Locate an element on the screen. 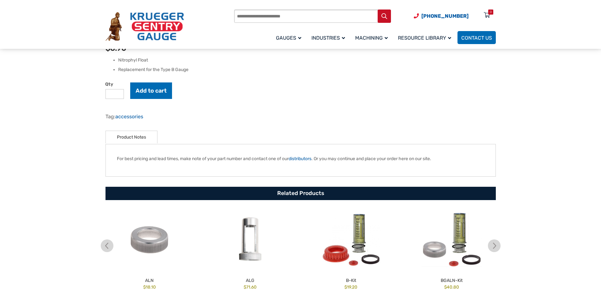  span: Contact Us is located at coordinates (476, 38).